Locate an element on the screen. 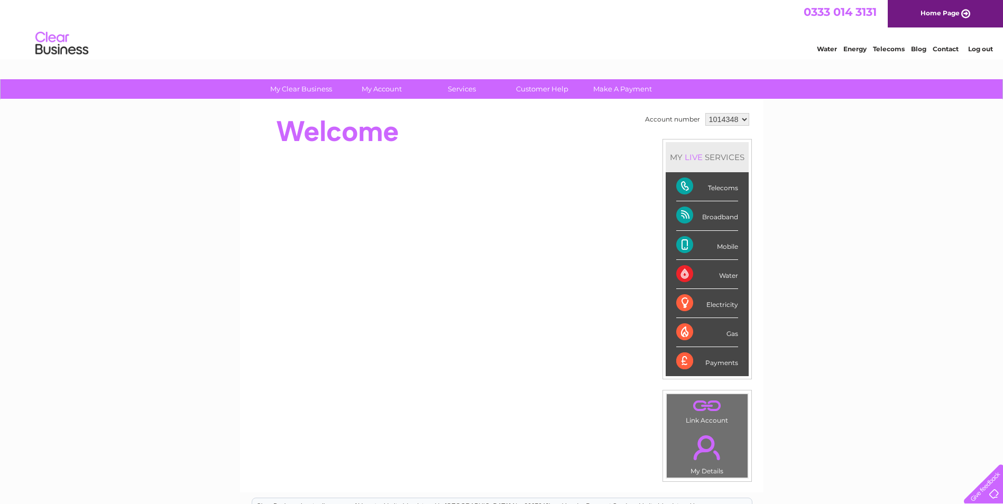 Image resolution: width=1003 pixels, height=504 pixels. a: Contact is located at coordinates (945, 49).